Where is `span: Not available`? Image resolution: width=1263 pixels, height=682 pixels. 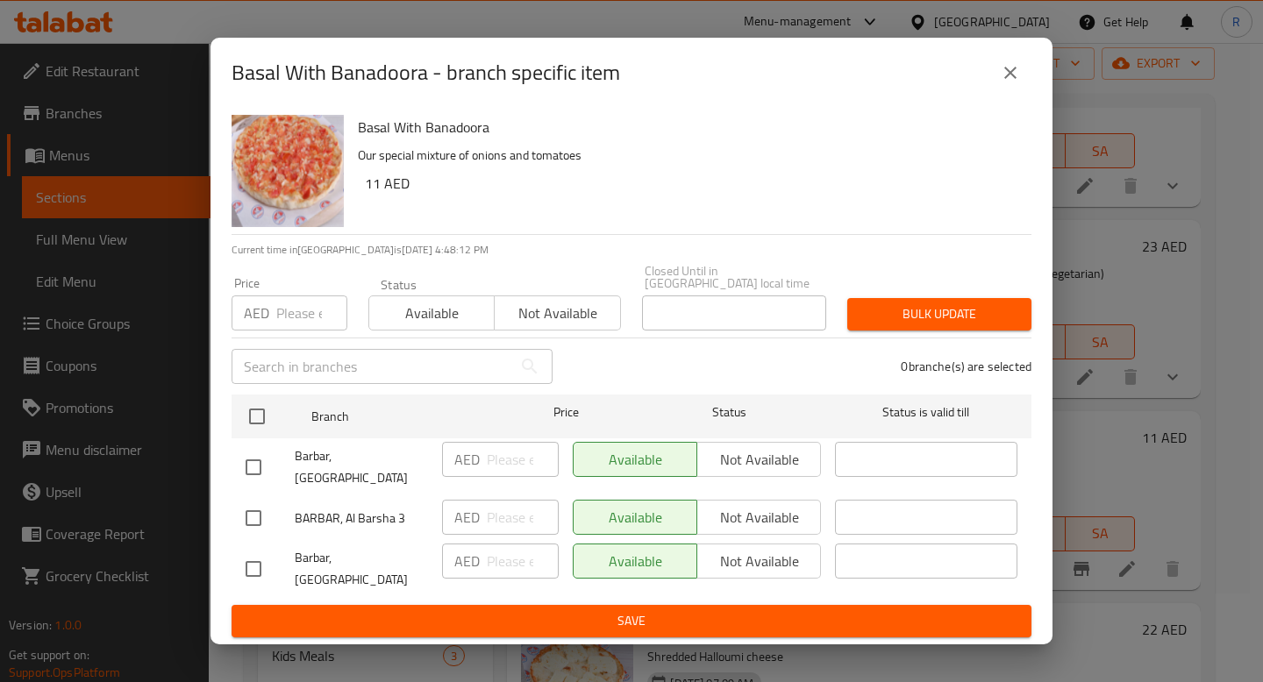
span: Not available is located at coordinates (557, 313).